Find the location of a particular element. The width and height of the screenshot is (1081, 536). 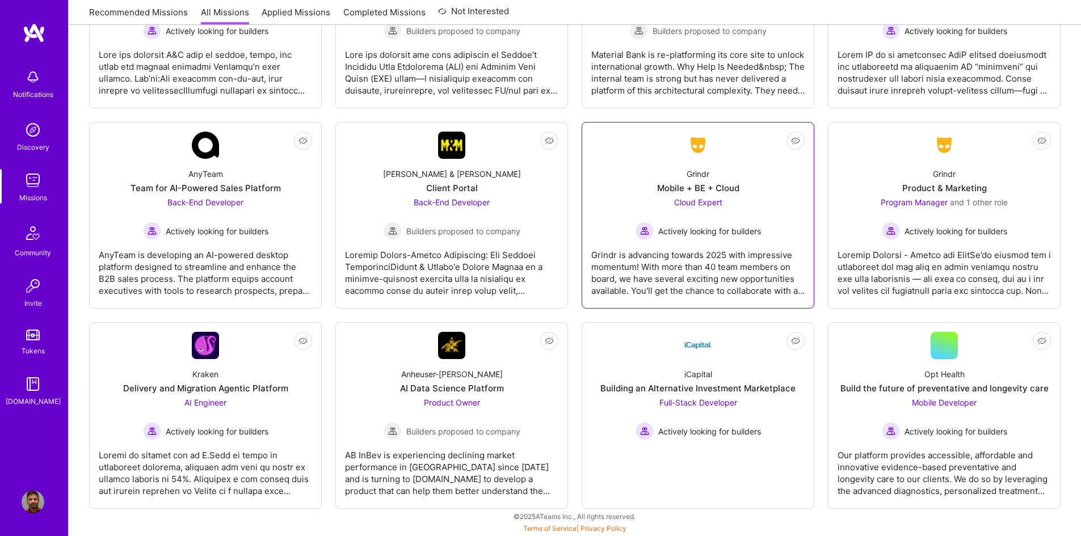

a: User Avatar is located at coordinates (33, 502).